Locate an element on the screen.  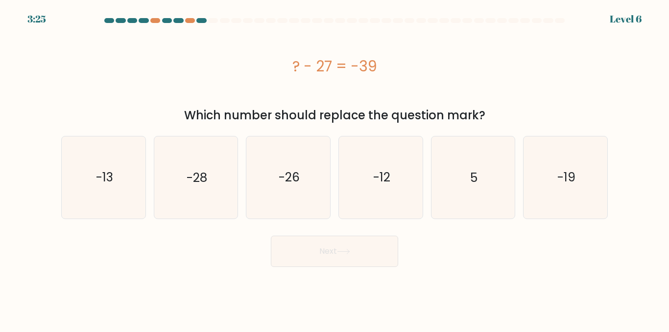
text: -13 is located at coordinates (104, 177).